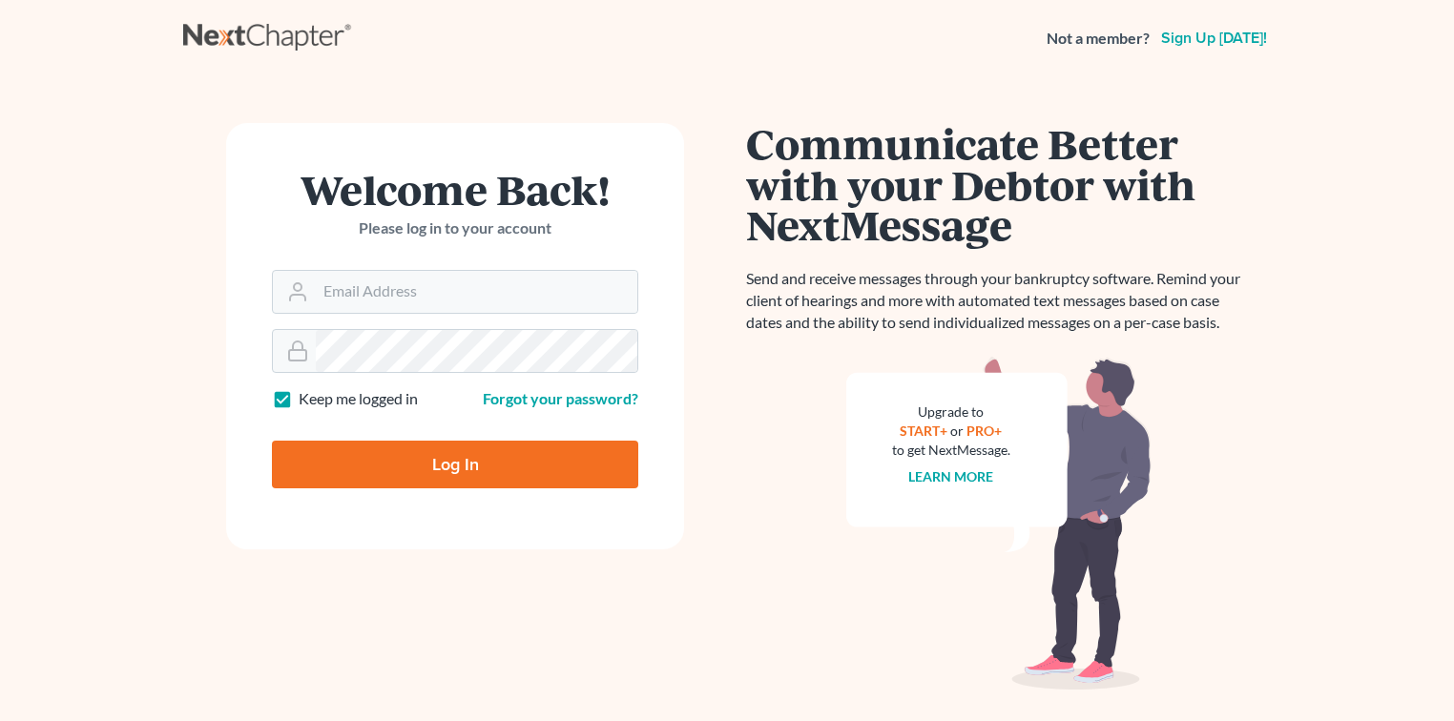 Image resolution: width=1454 pixels, height=721 pixels. I want to click on strong: Not a member?, so click(1098, 38).